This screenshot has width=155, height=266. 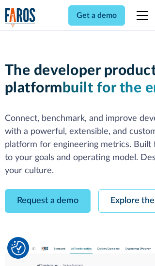 What do you see at coordinates (18, 248) in the screenshot?
I see `img: Revisit consent button` at bounding box center [18, 248].